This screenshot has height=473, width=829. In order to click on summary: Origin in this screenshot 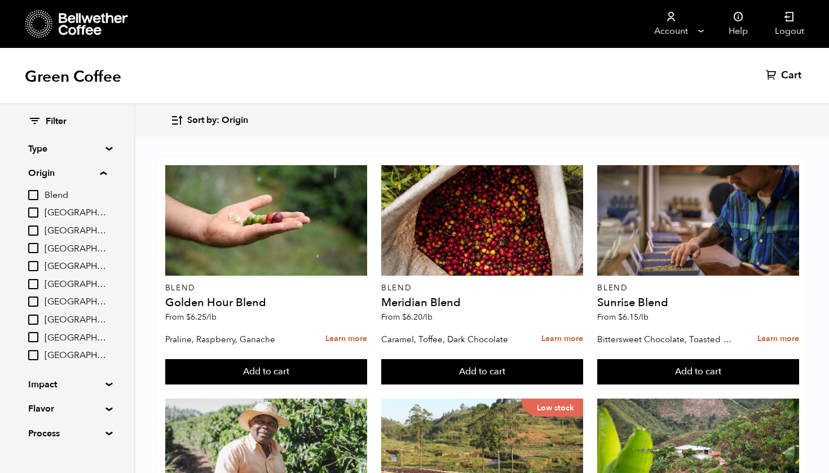, I will do `click(67, 173)`.